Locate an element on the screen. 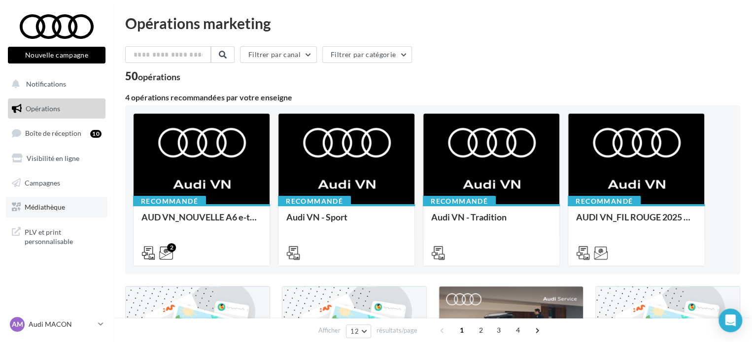 Image resolution: width=752 pixels, height=342 pixels. span: 2 is located at coordinates (481, 331).